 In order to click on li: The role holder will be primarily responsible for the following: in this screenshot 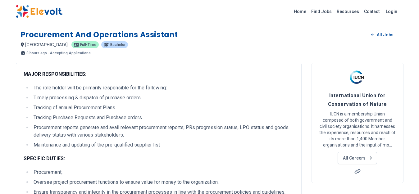, I will do `click(163, 88)`.